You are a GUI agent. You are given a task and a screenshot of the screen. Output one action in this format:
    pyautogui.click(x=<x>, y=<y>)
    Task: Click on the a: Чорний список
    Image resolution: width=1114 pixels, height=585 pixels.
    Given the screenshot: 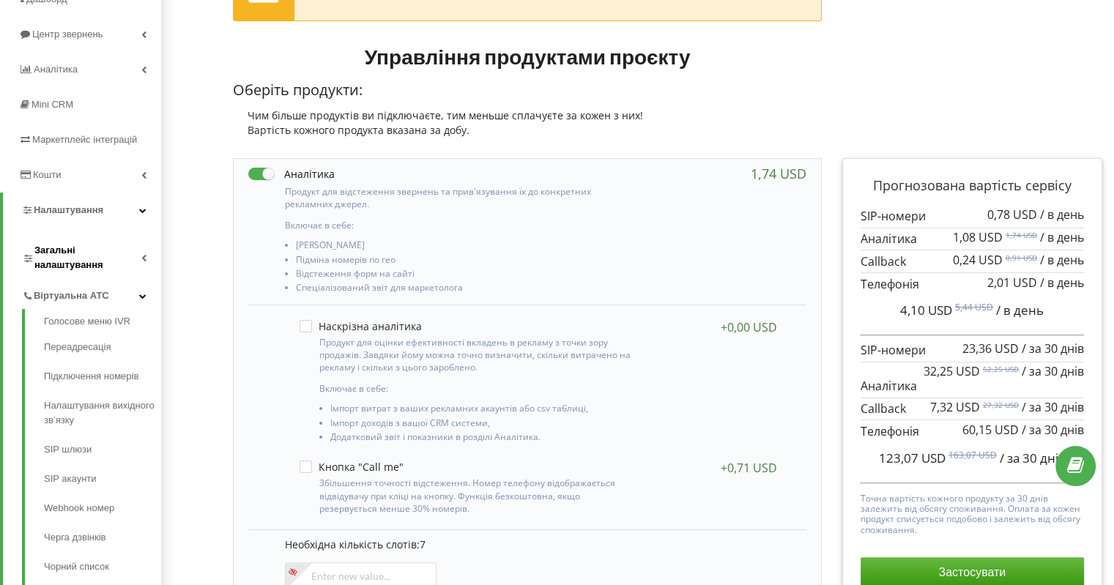 What is the action you would take?
    pyautogui.click(x=103, y=567)
    